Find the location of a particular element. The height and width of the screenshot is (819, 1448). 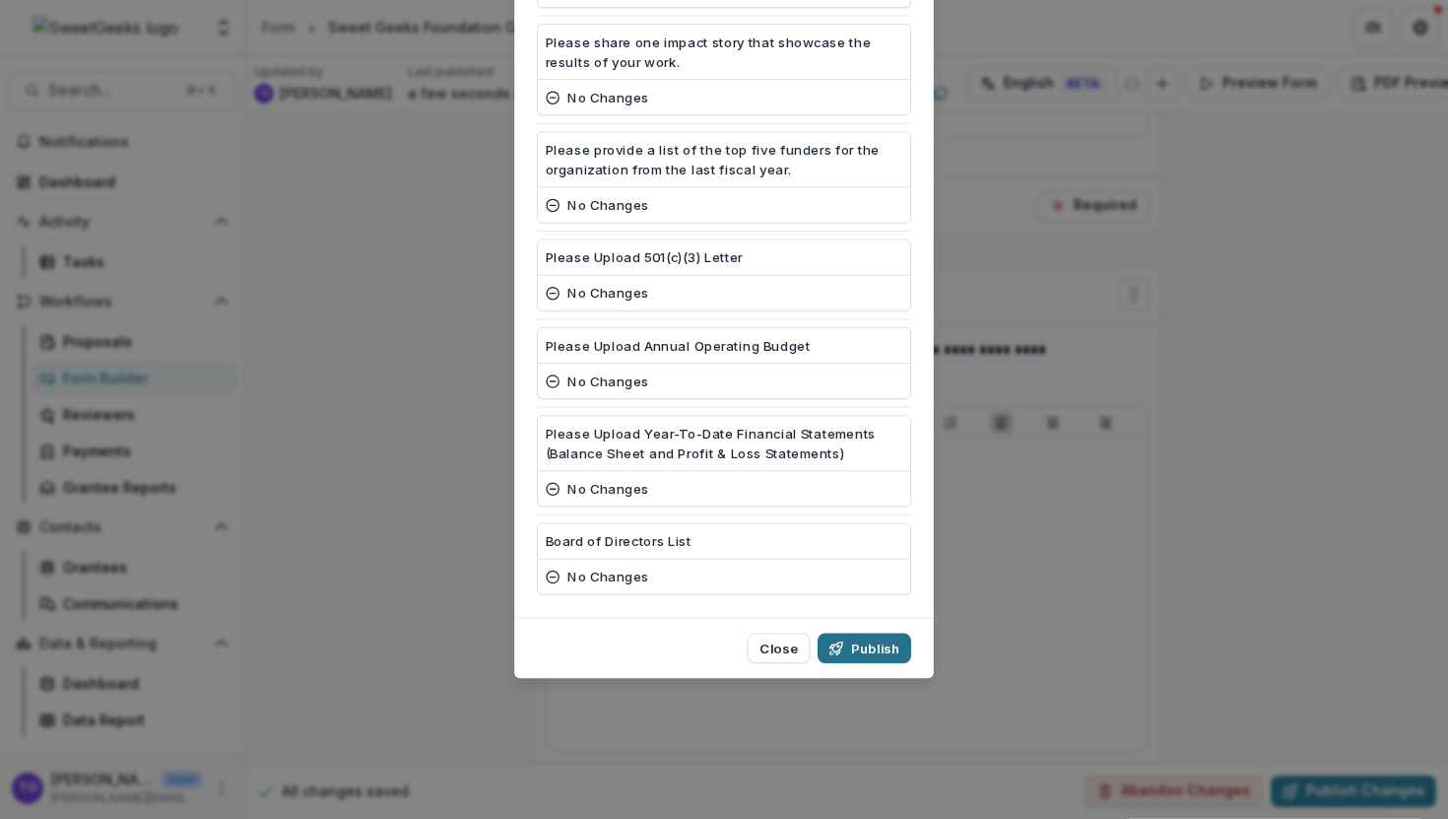

p: Please share one impact story that showcase the results of your work. is located at coordinates (724, 52).